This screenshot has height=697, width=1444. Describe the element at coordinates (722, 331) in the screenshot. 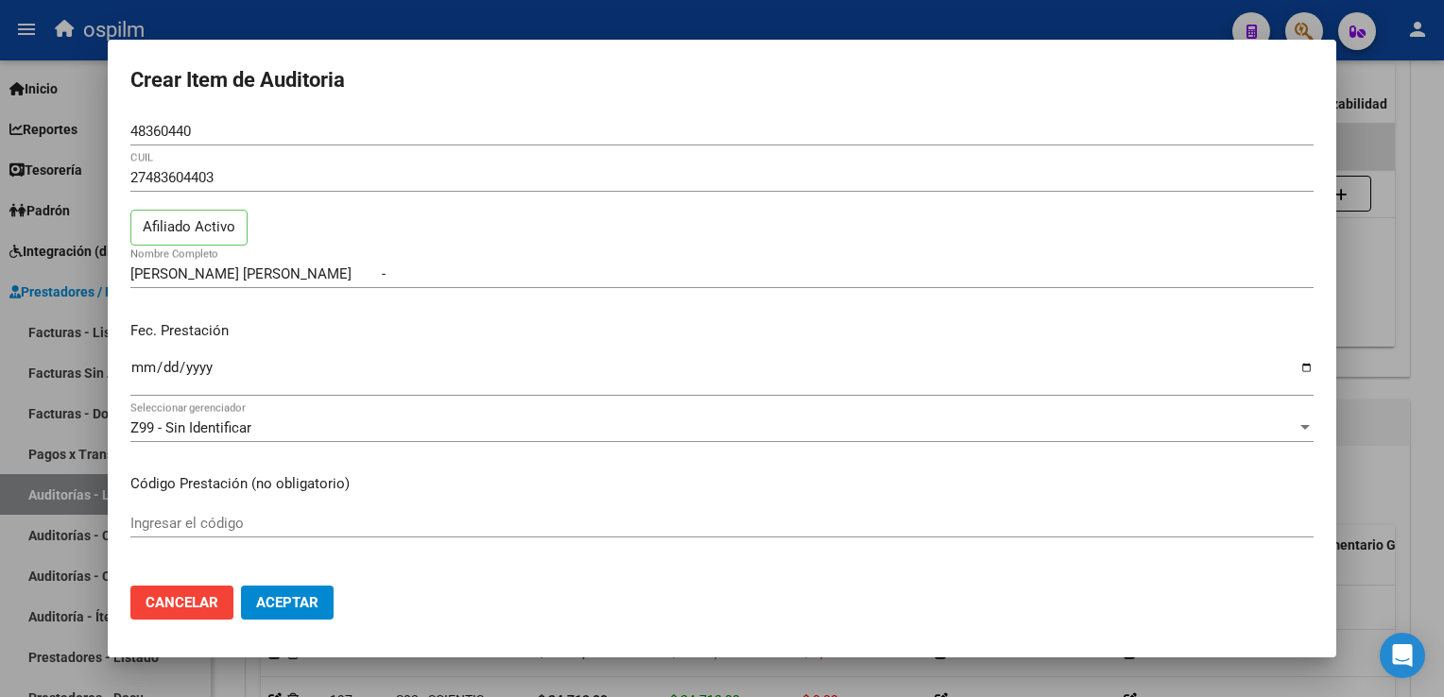

I see `p: Fec. Prestación` at that location.